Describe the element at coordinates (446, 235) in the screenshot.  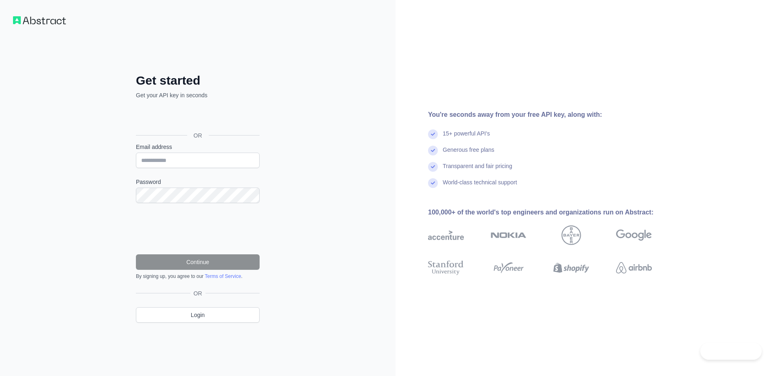
I see `img: accenture` at that location.